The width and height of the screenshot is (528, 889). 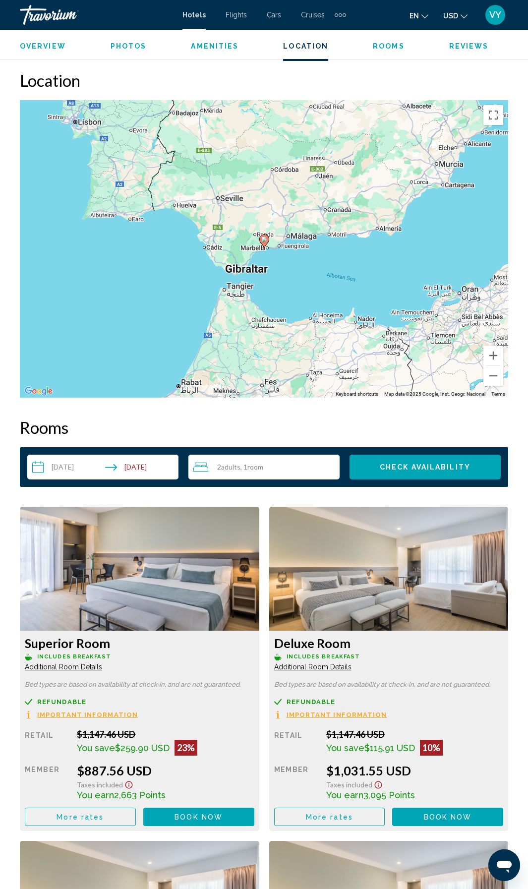 What do you see at coordinates (264, 467) in the screenshot?
I see `button: Travelers: 2 adults, 0 children` at bounding box center [264, 467].